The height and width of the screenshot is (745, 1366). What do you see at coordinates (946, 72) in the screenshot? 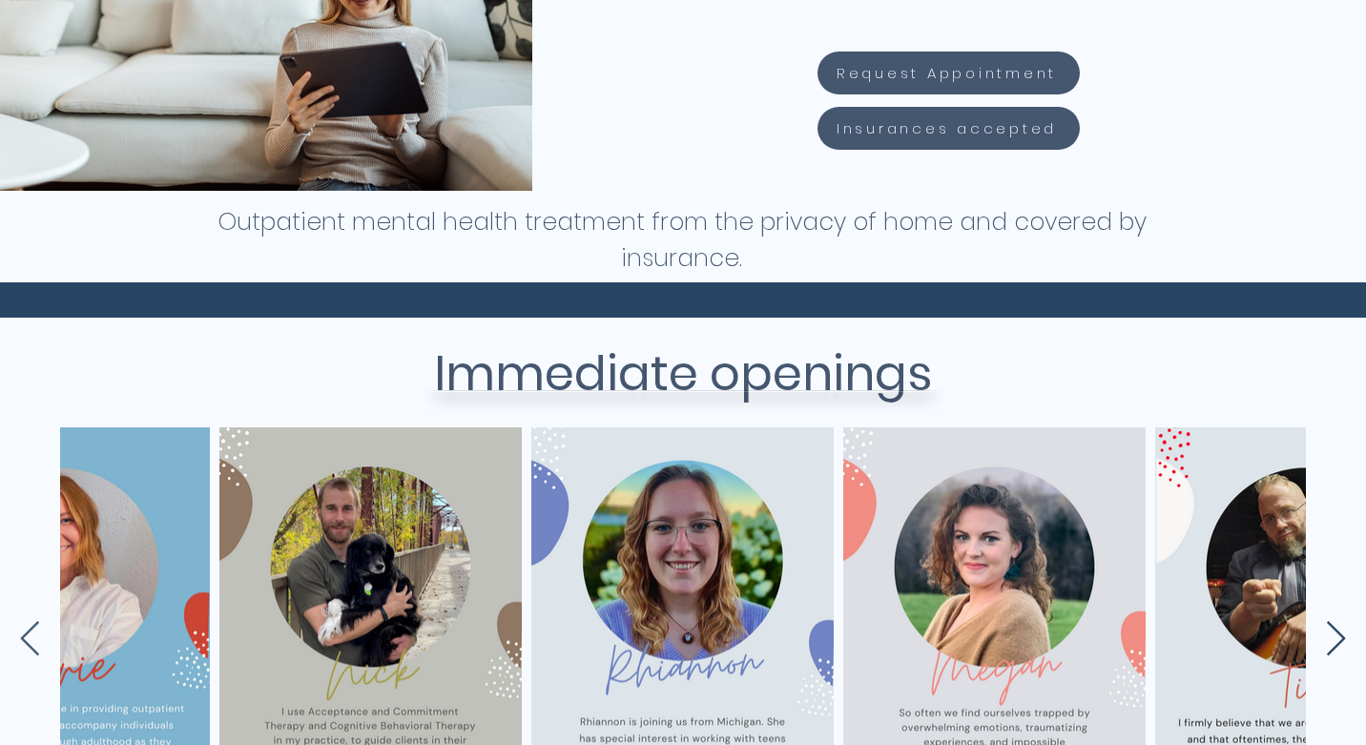
I see `span: Request Appointment` at bounding box center [946, 72].